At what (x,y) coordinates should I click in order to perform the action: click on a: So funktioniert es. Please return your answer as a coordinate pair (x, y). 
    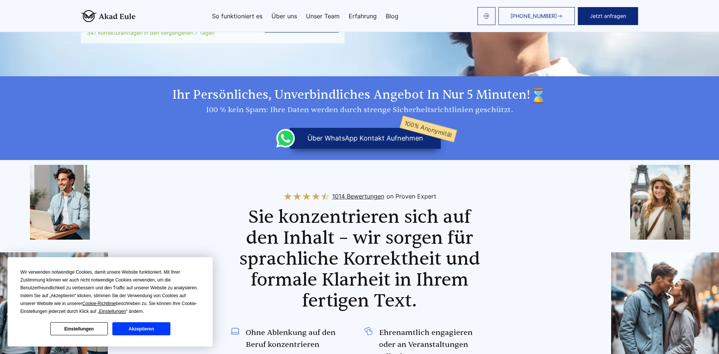
    Looking at the image, I should click on (237, 16).